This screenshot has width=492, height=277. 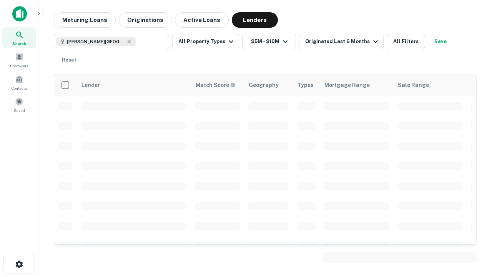 What do you see at coordinates (406, 42) in the screenshot?
I see `button: All Filters` at bounding box center [406, 42].